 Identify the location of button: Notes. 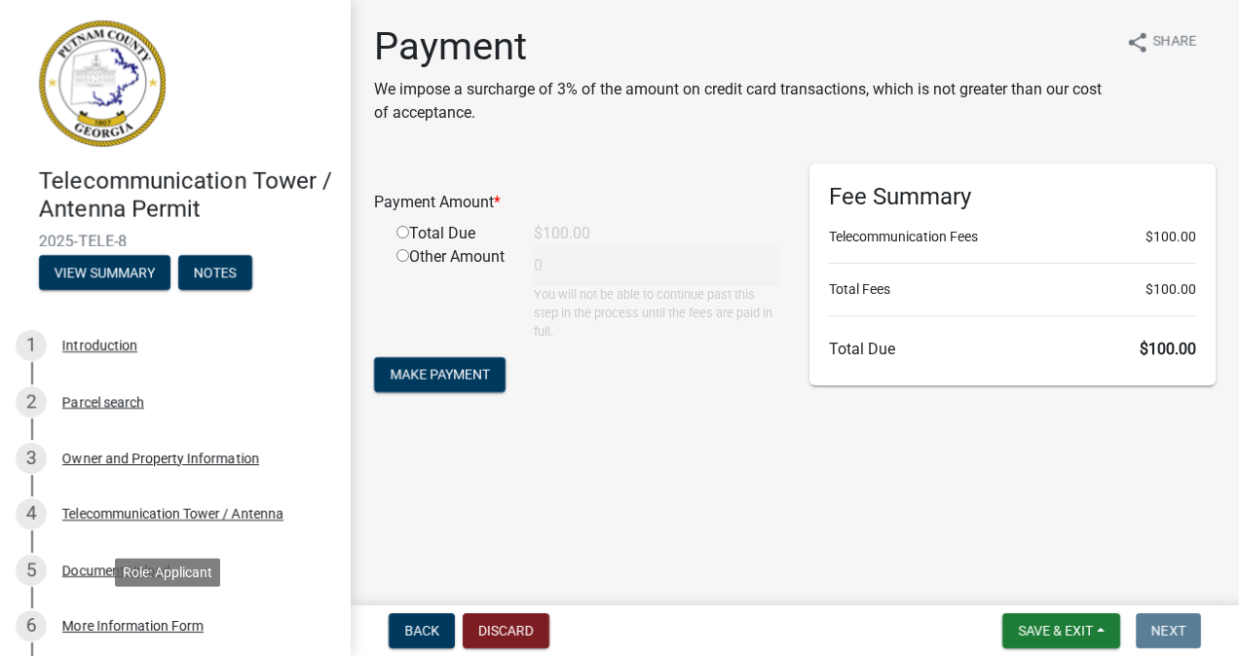
(215, 273).